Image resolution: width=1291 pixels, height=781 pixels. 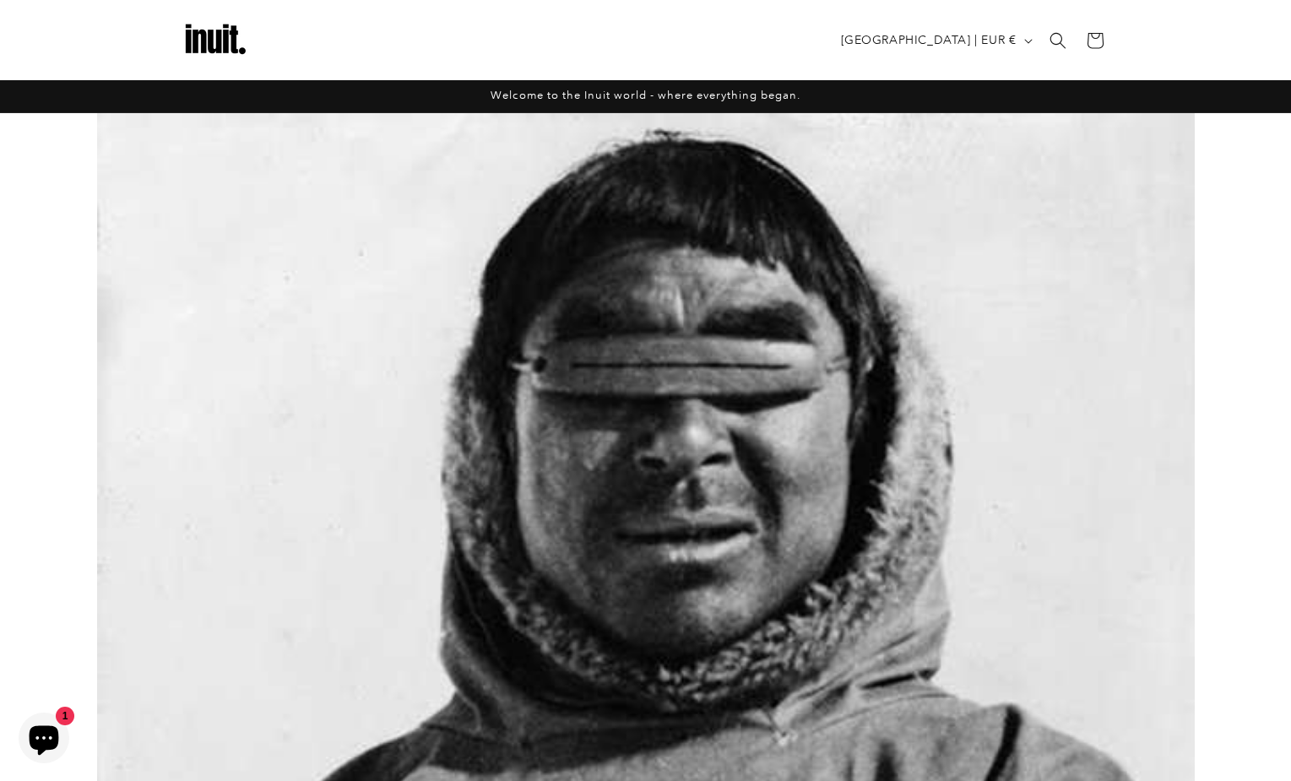 What do you see at coordinates (646, 96) in the screenshot?
I see `div: Announcement` at bounding box center [646, 96].